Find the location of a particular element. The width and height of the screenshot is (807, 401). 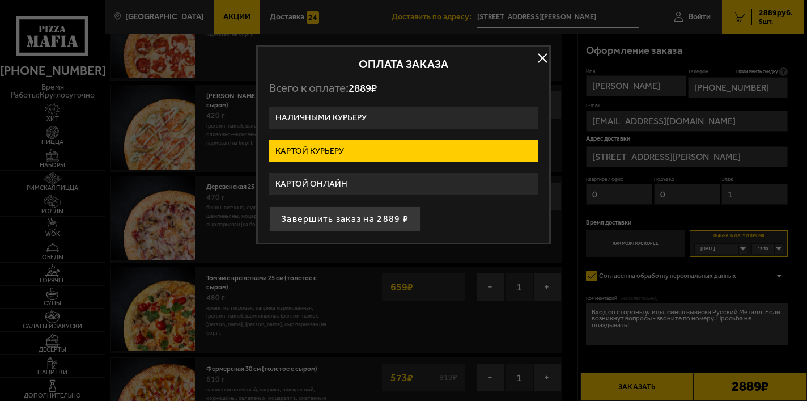

label: Наличными курьеру is located at coordinates (404, 117).